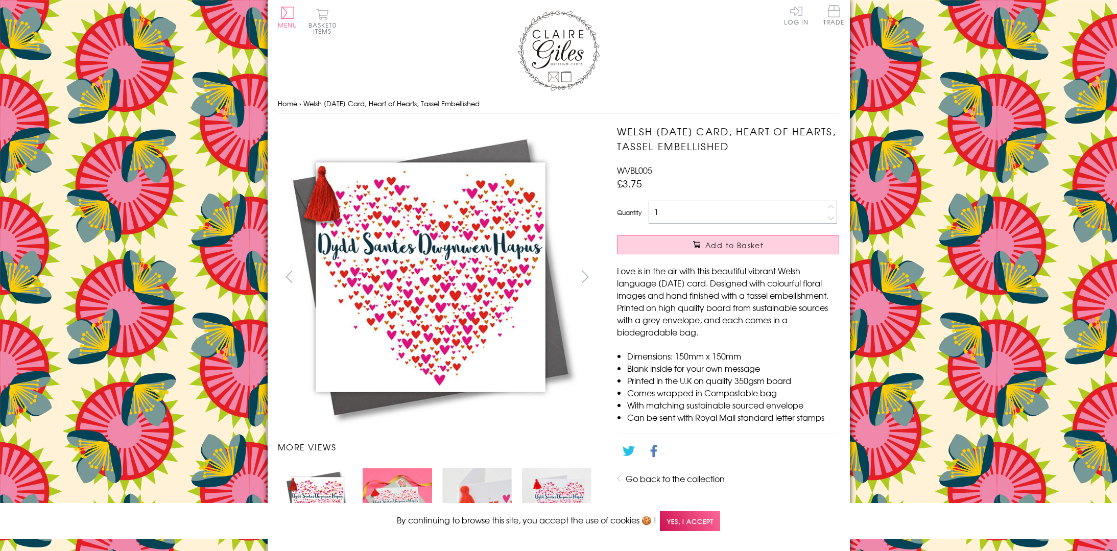 Image resolution: width=1117 pixels, height=551 pixels. I want to click on label: Quantity, so click(629, 212).